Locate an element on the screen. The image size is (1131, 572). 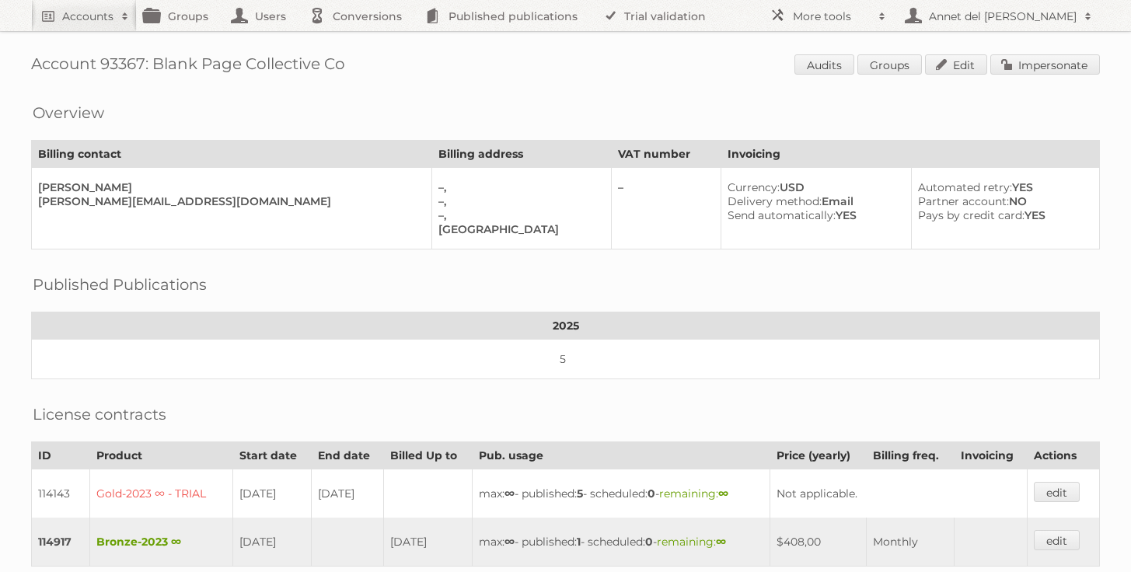
td: $408,00 is located at coordinates (818, 542).